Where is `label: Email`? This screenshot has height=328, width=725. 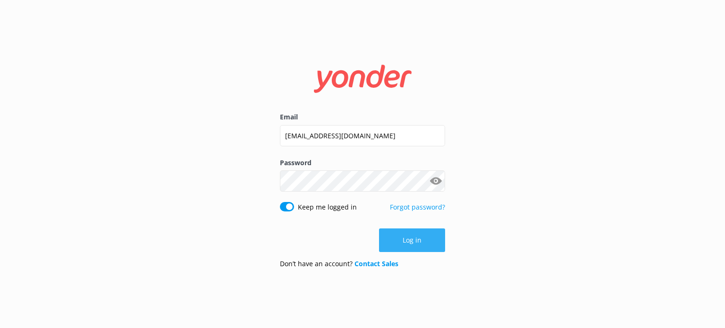 label: Email is located at coordinates (363, 117).